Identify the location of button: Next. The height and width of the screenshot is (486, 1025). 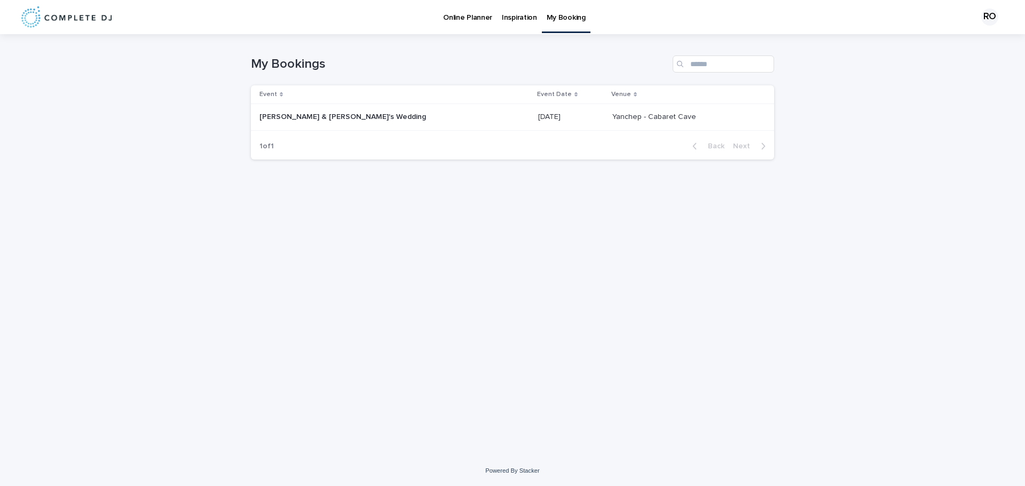
(751, 146).